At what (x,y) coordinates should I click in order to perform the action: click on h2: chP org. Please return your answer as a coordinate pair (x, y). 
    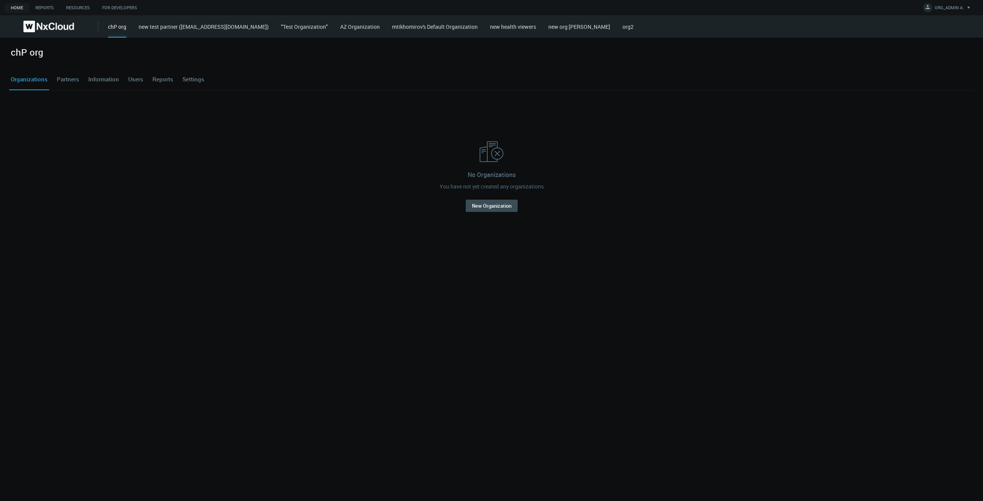
    Looking at the image, I should click on (27, 52).